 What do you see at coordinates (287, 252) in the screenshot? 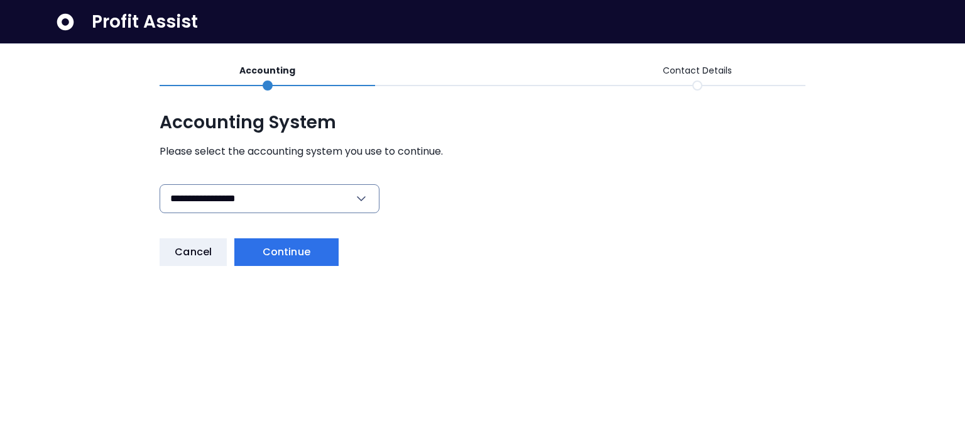
I see `span: Continue` at bounding box center [287, 252].